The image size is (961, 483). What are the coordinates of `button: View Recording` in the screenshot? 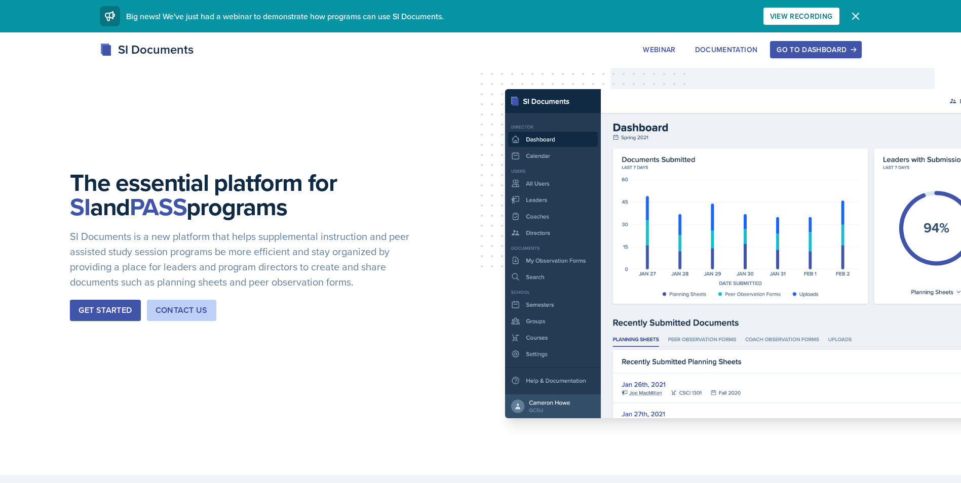 It's located at (802, 16).